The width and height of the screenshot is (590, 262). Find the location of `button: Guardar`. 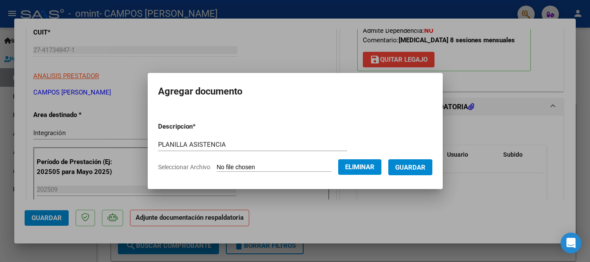

button: Guardar is located at coordinates (410, 167).